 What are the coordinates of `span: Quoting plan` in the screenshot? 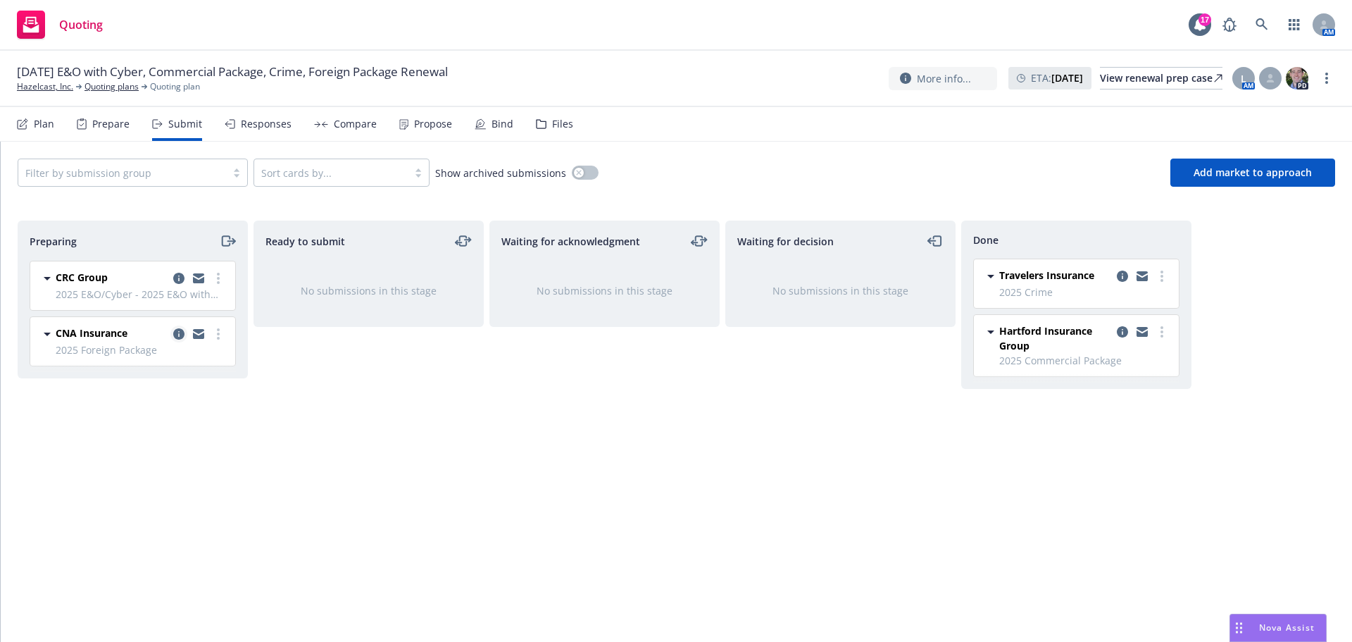 It's located at (175, 87).